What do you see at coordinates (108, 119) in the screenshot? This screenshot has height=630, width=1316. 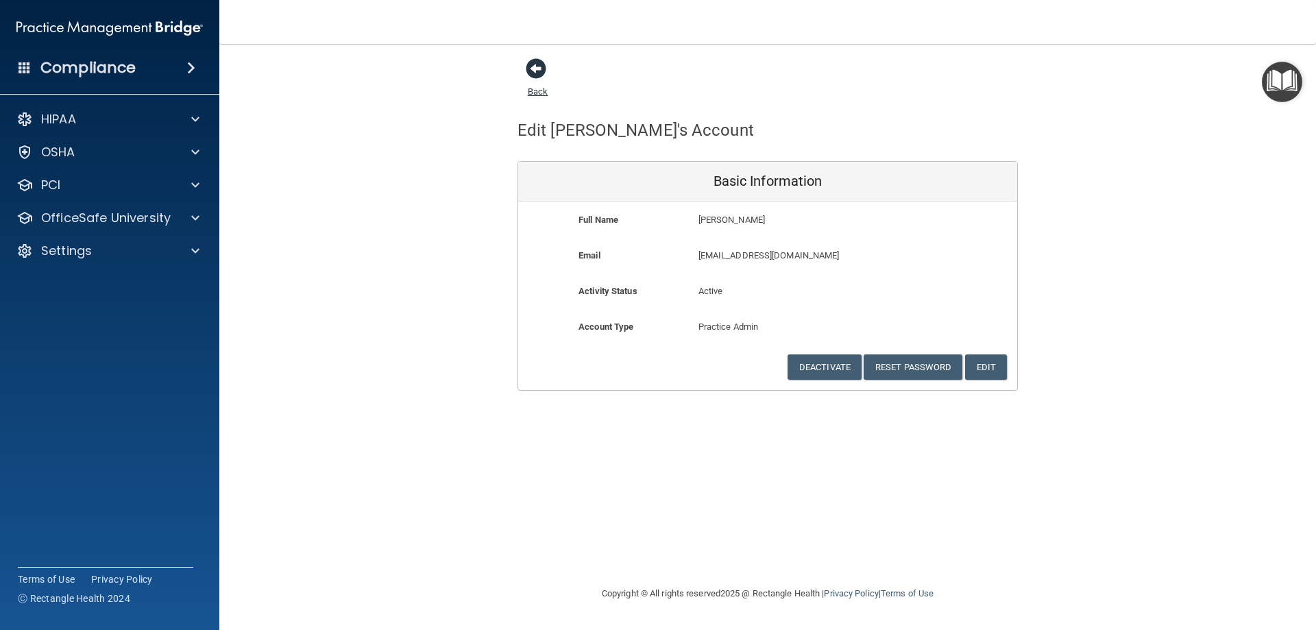 I see `a: HIPAA` at bounding box center [108, 119].